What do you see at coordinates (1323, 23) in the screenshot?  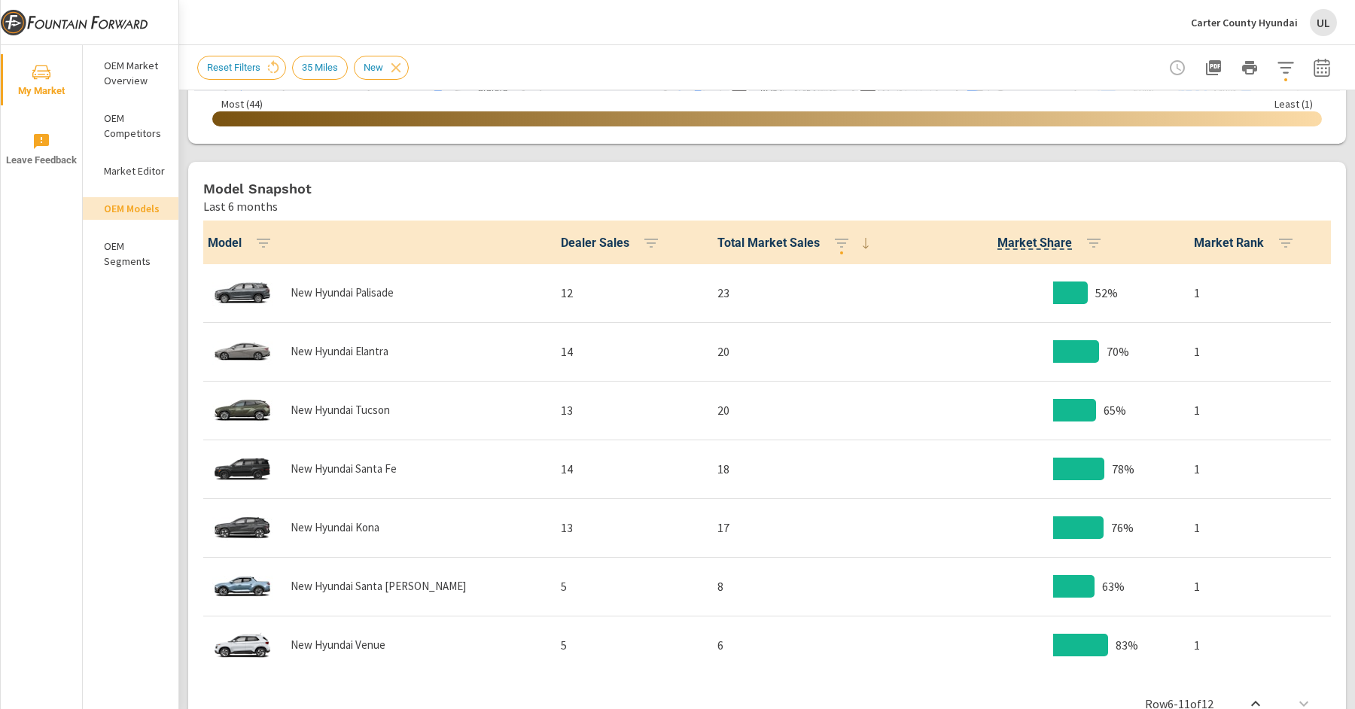 I see `div: UL` at bounding box center [1323, 23].